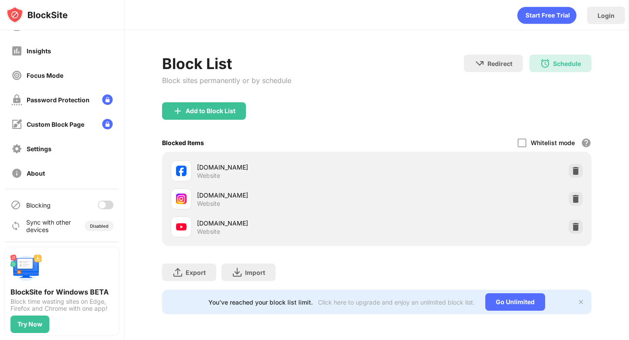  Describe the element at coordinates (56, 124) in the screenshot. I see `div: Custom Block Page` at that location.